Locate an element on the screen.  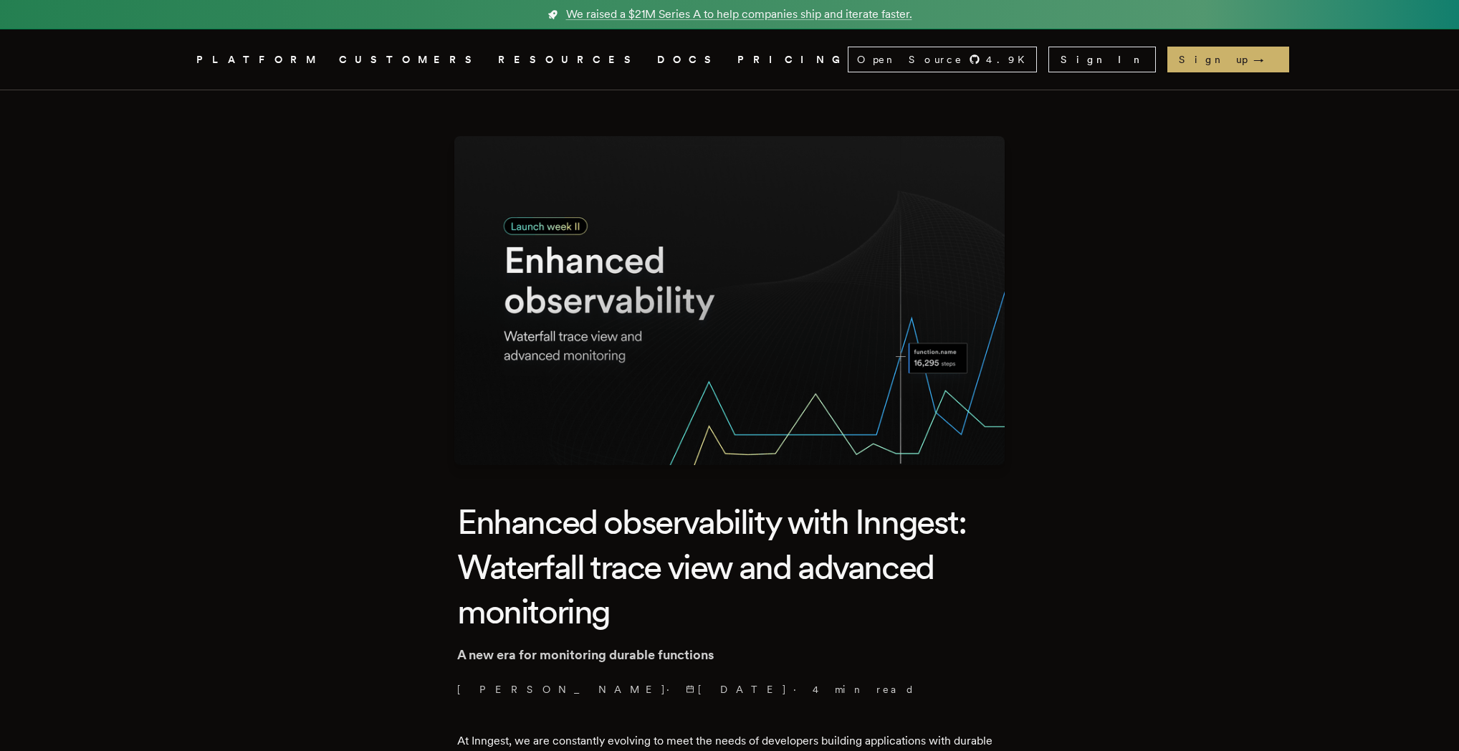
span: PLATFORM is located at coordinates (259, 59).